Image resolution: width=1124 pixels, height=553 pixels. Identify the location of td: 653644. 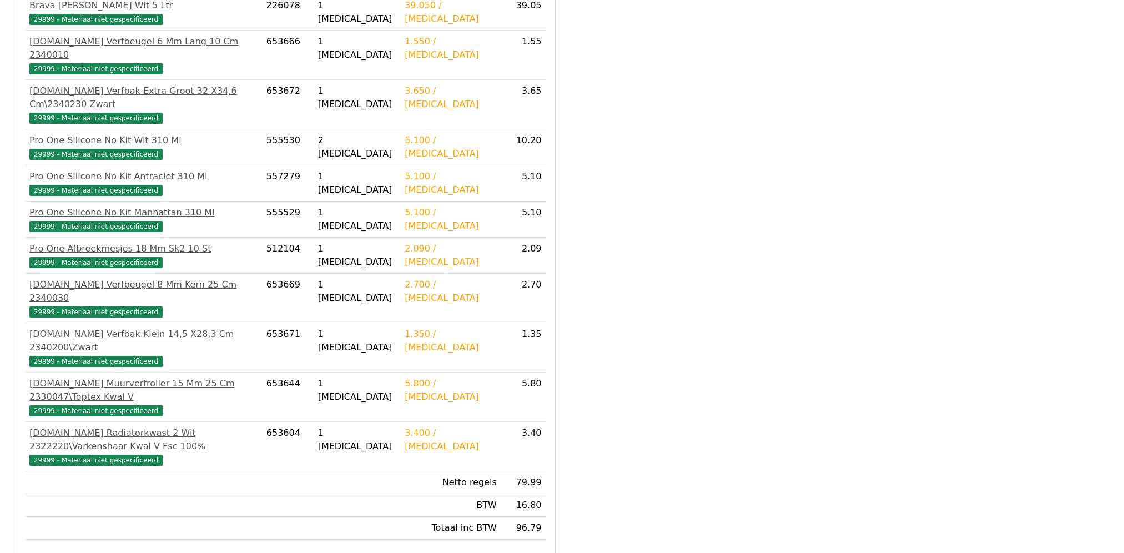
(288, 397).